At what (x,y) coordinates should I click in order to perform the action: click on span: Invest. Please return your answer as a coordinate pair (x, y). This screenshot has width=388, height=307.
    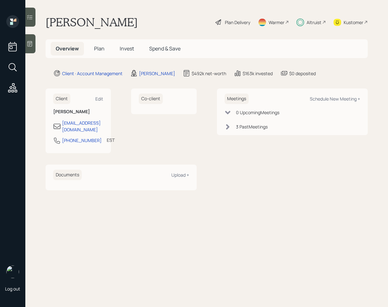
    Looking at the image, I should click on (127, 48).